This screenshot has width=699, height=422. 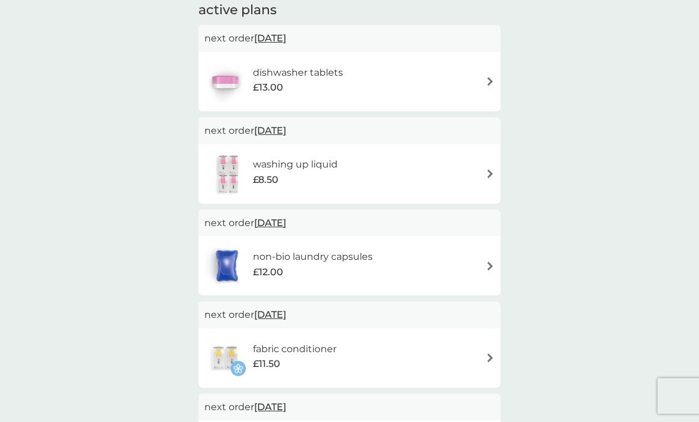 What do you see at coordinates (265, 180) in the screenshot?
I see `span: £8.50` at bounding box center [265, 180].